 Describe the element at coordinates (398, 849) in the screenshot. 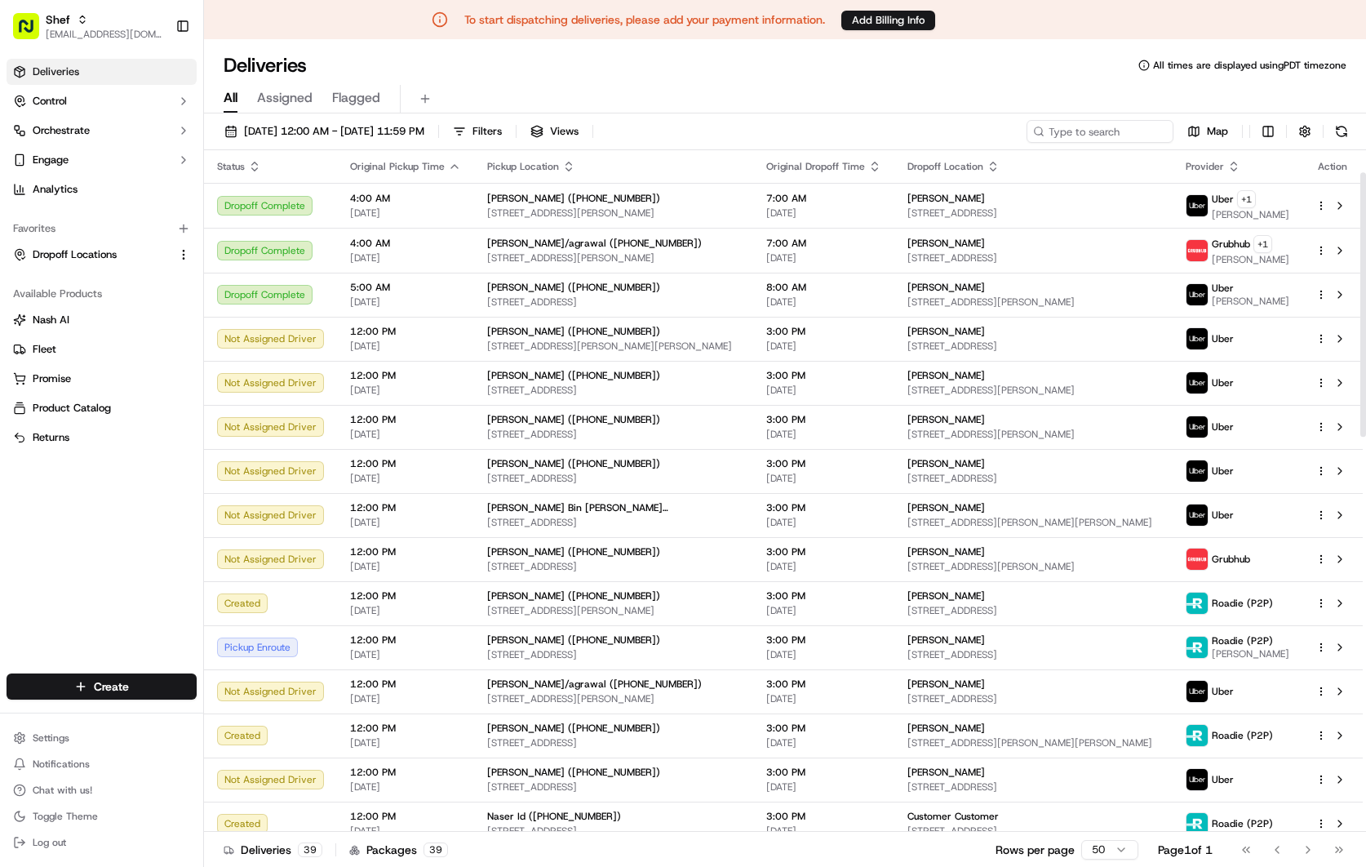

I see `div: Packages` at that location.